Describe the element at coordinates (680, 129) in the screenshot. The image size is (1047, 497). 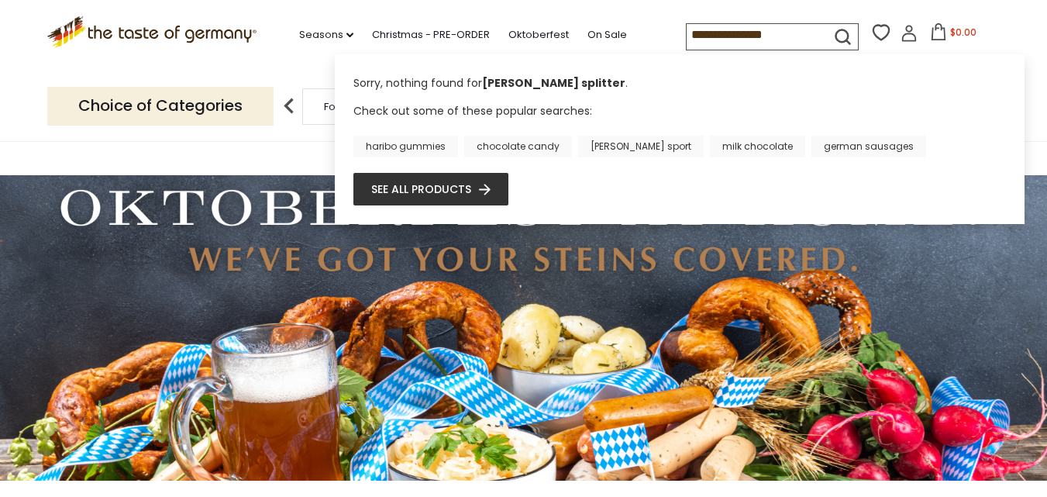
I see `div: Check out some of these popular searches:` at that location.